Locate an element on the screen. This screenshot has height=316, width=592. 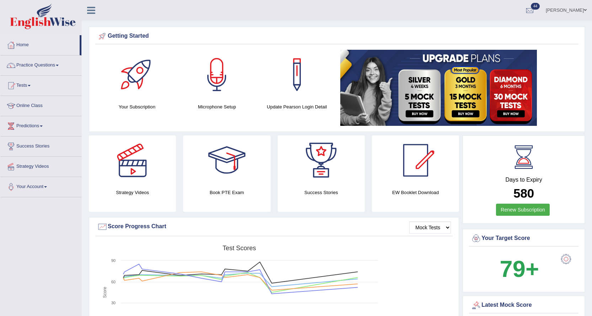
a: Strategy Videos is located at coordinates (41, 166).